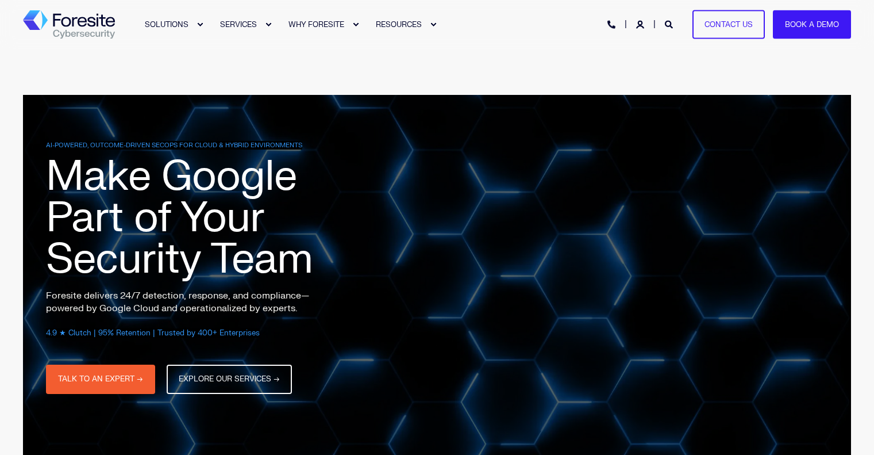 The width and height of the screenshot is (874, 455). Describe the element at coordinates (174, 145) in the screenshot. I see `span: AI-POWERED, OUTCOME-DRIVEN SECOPS FOR CLOUD & HYBRID ENVIRONMENTS` at that location.